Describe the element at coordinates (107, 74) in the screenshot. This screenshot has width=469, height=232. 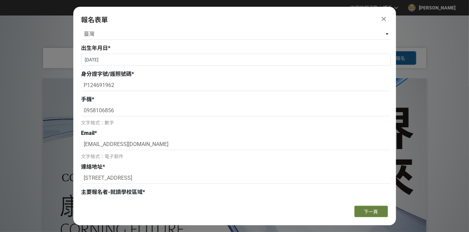
I see `span: 身分證字號/護照號碼` at that location.